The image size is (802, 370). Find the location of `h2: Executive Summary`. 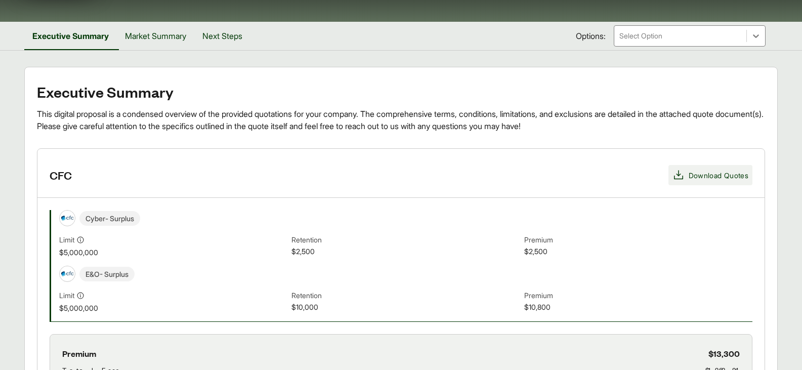

h2: Executive Summary is located at coordinates (401, 92).